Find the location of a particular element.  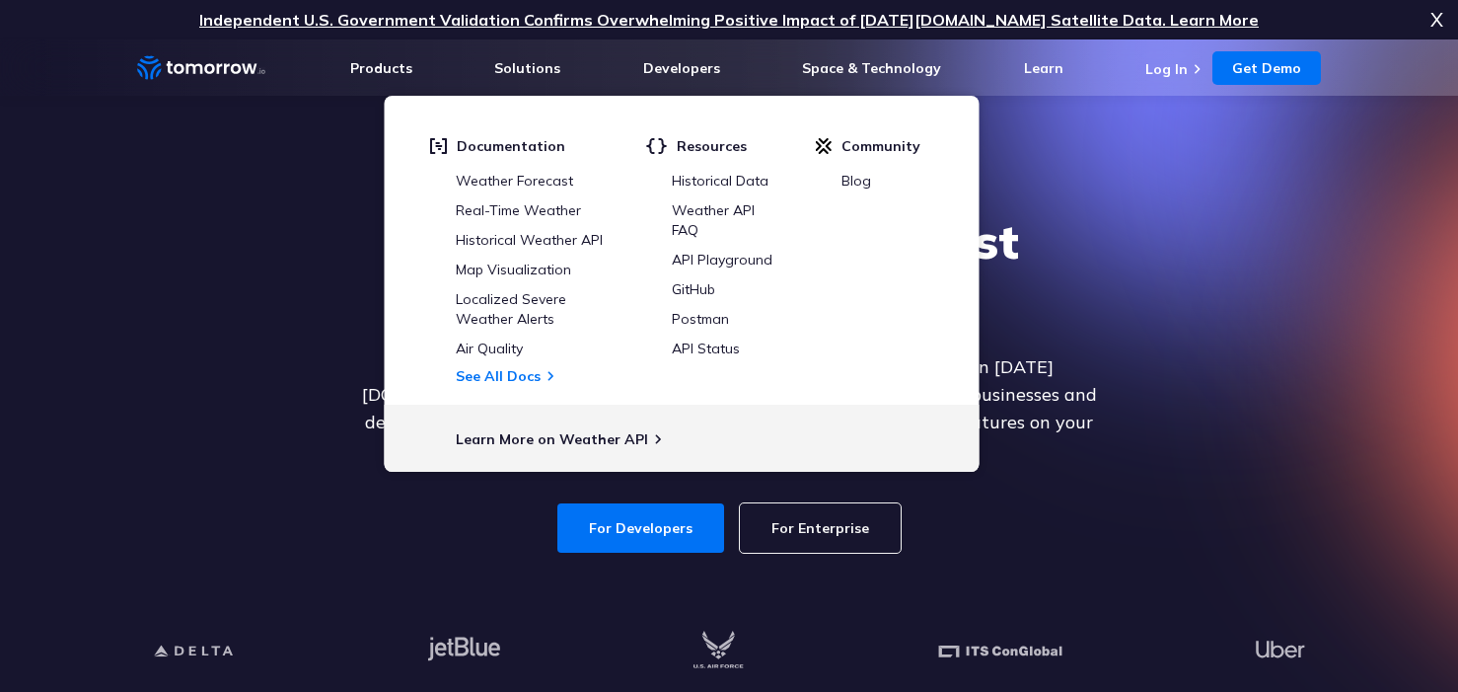

a: Postman is located at coordinates (700, 319).